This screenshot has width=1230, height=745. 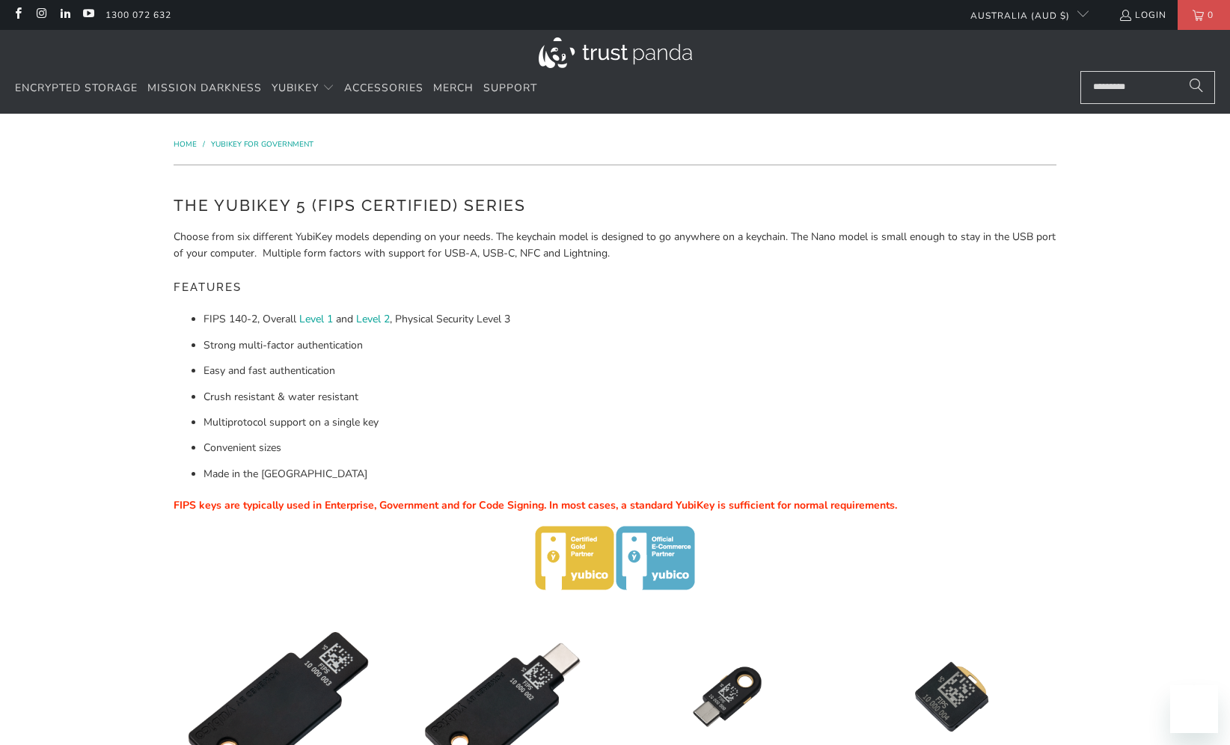 I want to click on span: Accessories, so click(x=384, y=88).